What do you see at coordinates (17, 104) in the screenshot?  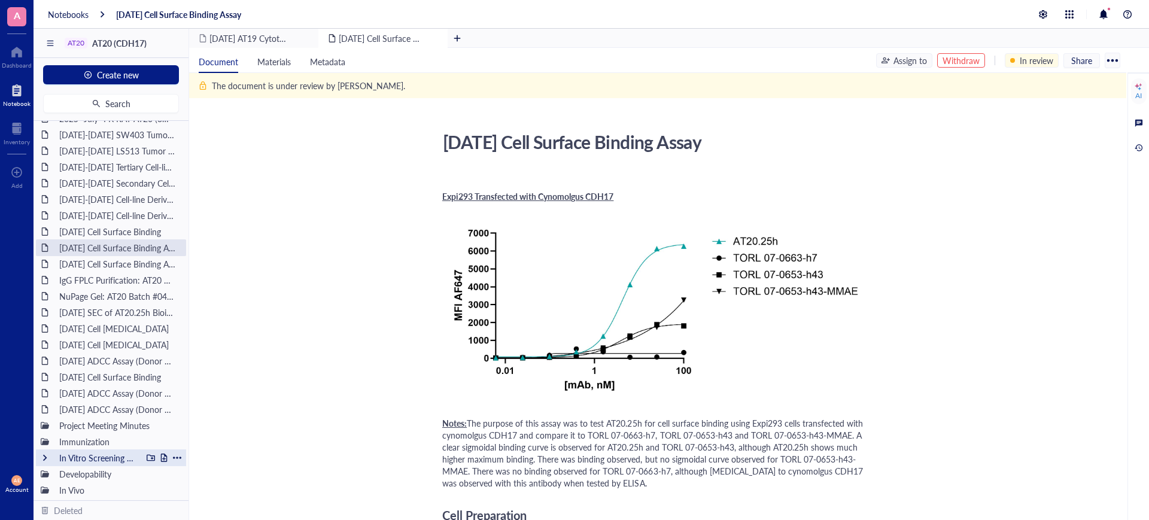 I see `div: Notebook` at bounding box center [17, 104].